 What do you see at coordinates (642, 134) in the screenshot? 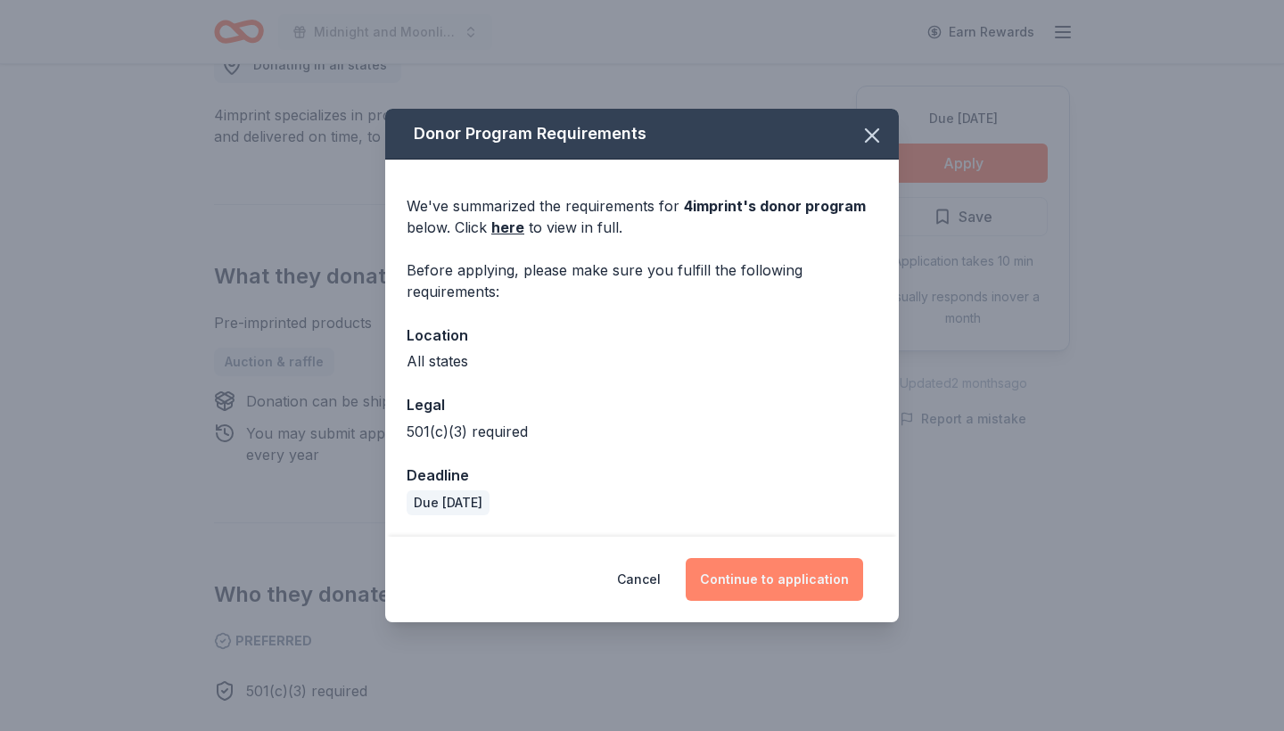
I see `div: Donor Program Requirements` at bounding box center [642, 134].